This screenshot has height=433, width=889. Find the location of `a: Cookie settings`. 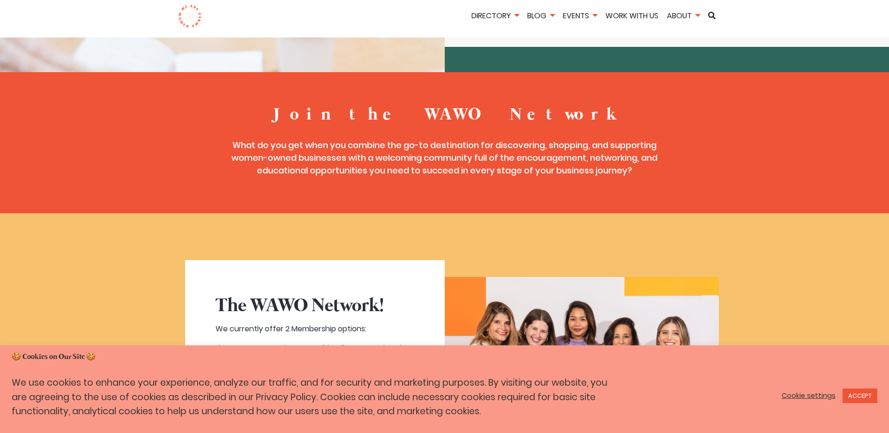

a: Cookie settings is located at coordinates (809, 396).